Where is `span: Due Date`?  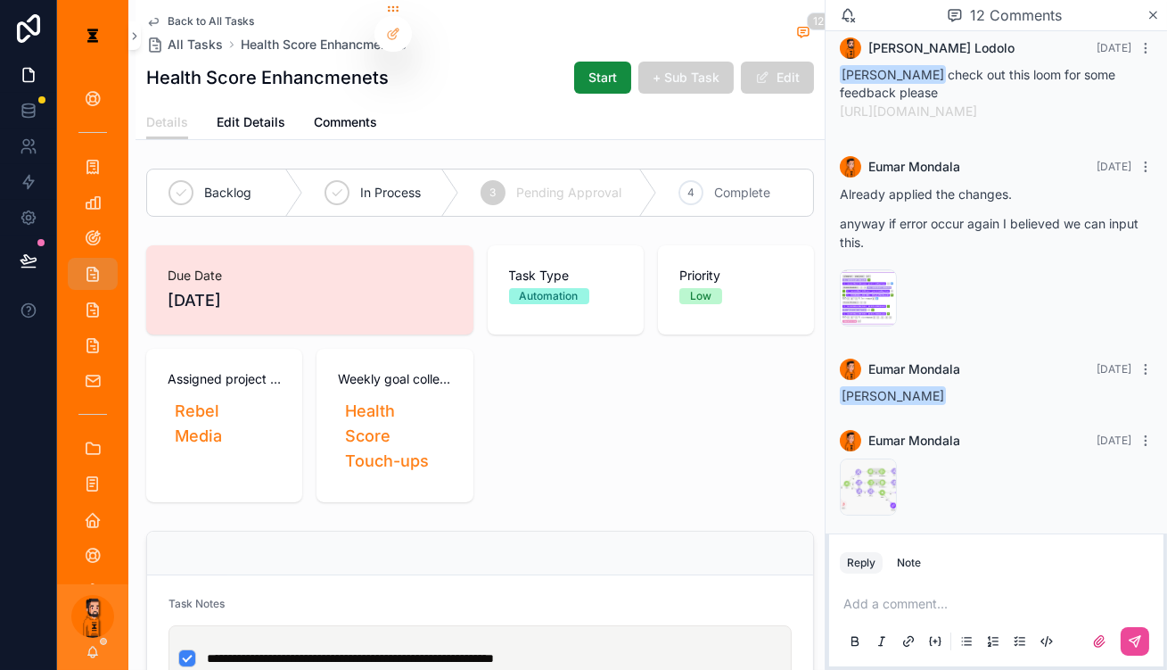
span: Due Date is located at coordinates (309, 276).